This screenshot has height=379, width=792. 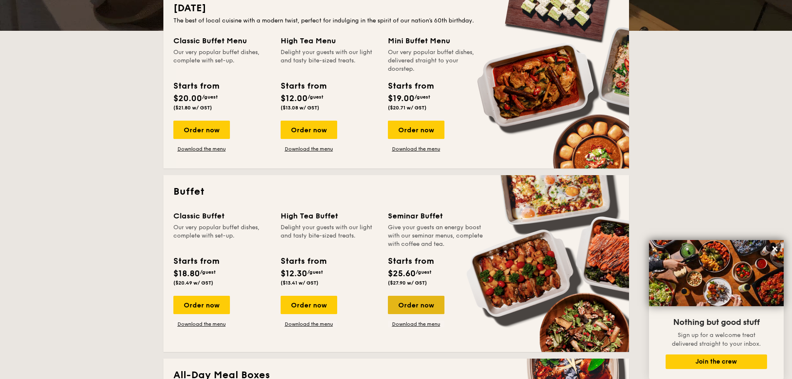 I want to click on span: ($13.41 w/ GST), so click(x=299, y=283).